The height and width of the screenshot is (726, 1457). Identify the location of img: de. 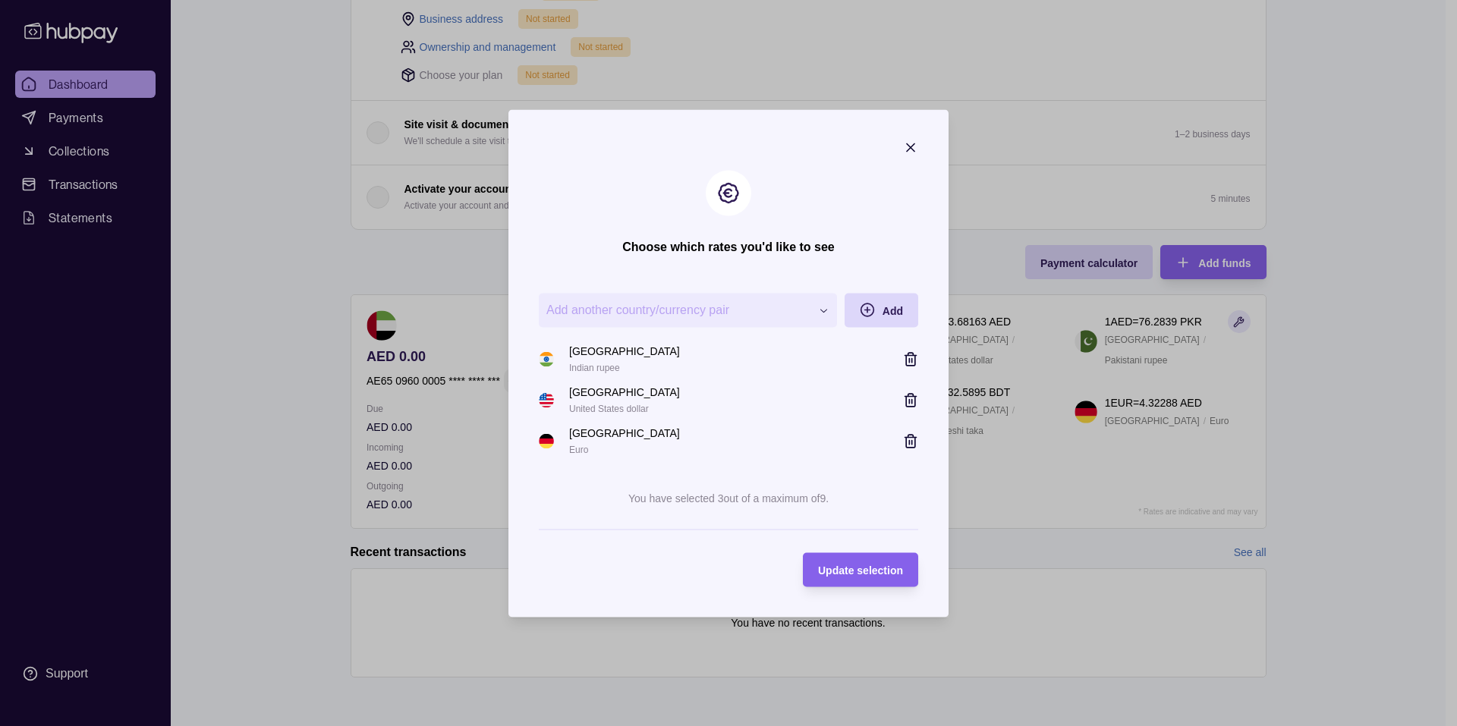
(546, 441).